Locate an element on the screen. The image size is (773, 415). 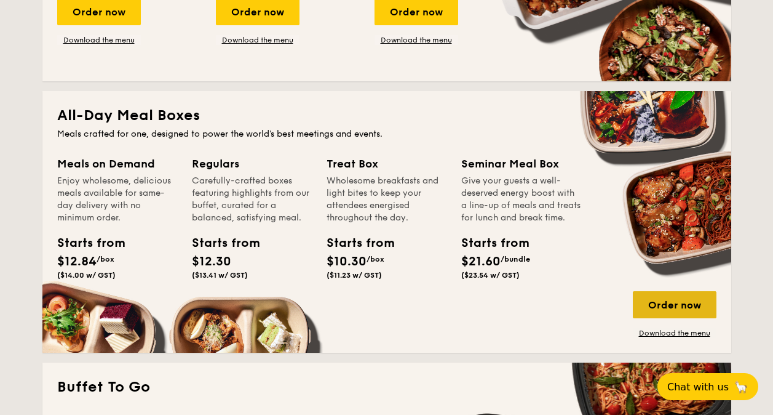
div: Wholesome breakfasts and light bites to keep your attendees energised throughout the day. is located at coordinates (386, 199).